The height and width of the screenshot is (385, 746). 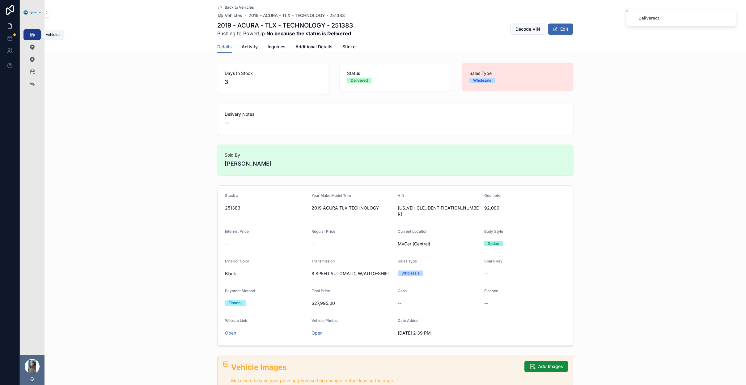 What do you see at coordinates (627, 11) in the screenshot?
I see `button: Close toast` at bounding box center [627, 11].